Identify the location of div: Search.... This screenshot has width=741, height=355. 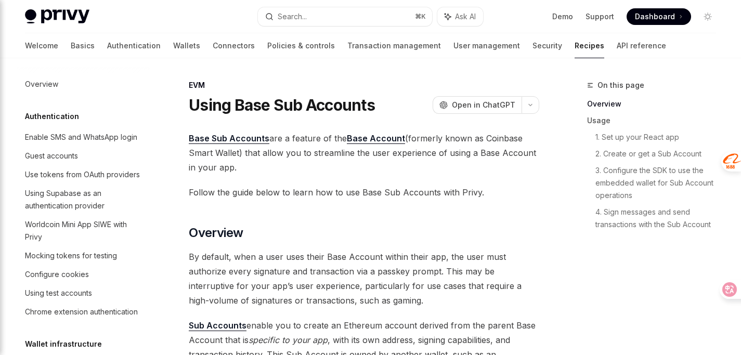
(292, 17).